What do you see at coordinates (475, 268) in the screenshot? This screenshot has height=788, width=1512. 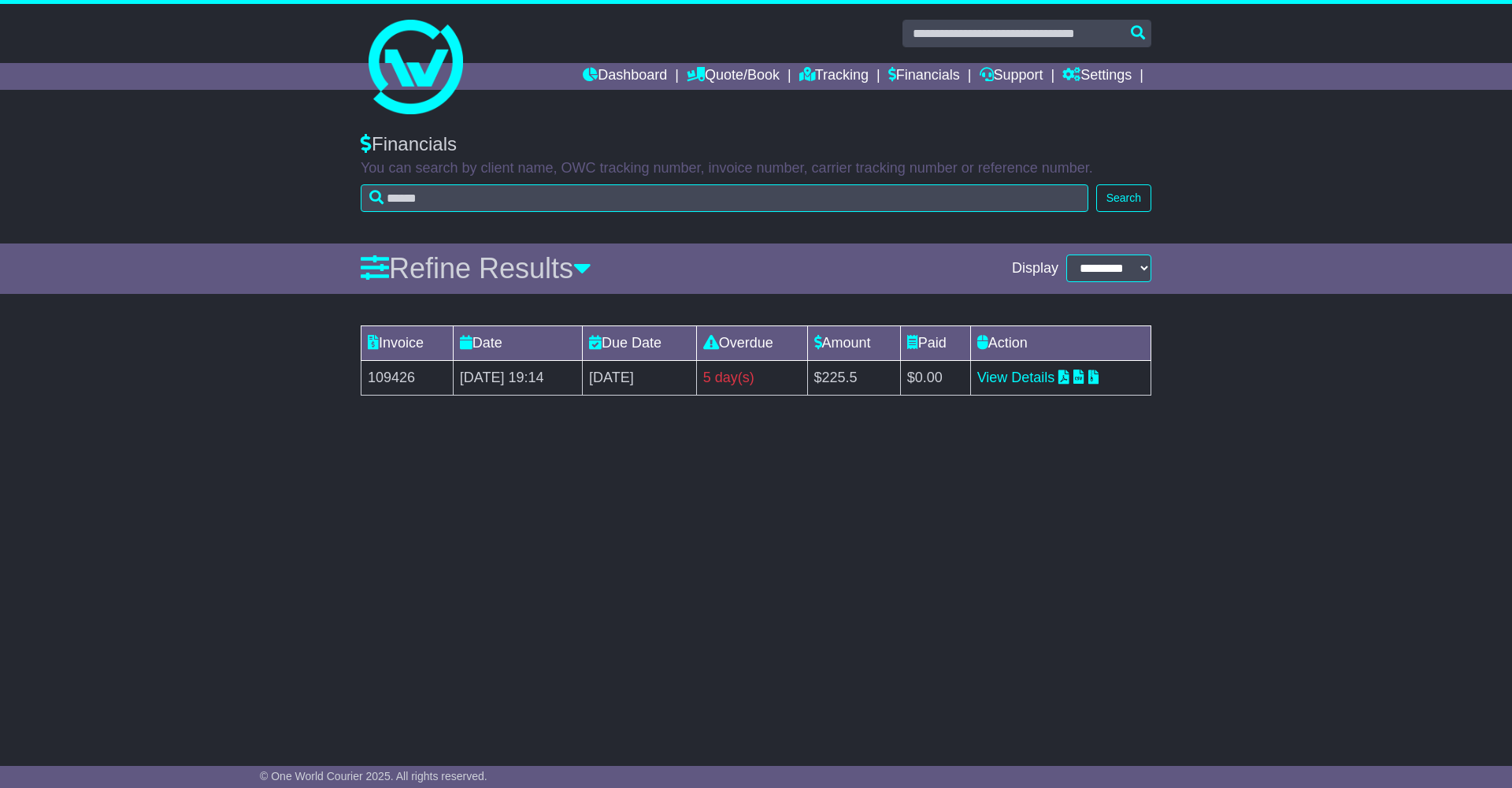 I see `a: Refine Results` at bounding box center [475, 268].